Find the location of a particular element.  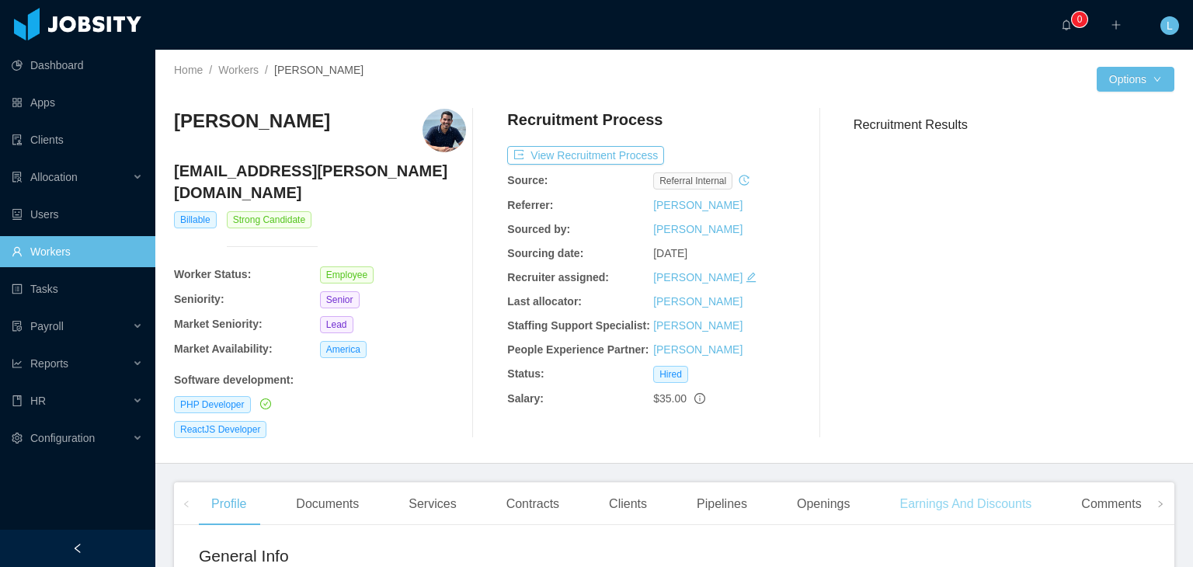

b: Market Seniority: is located at coordinates (218, 324).